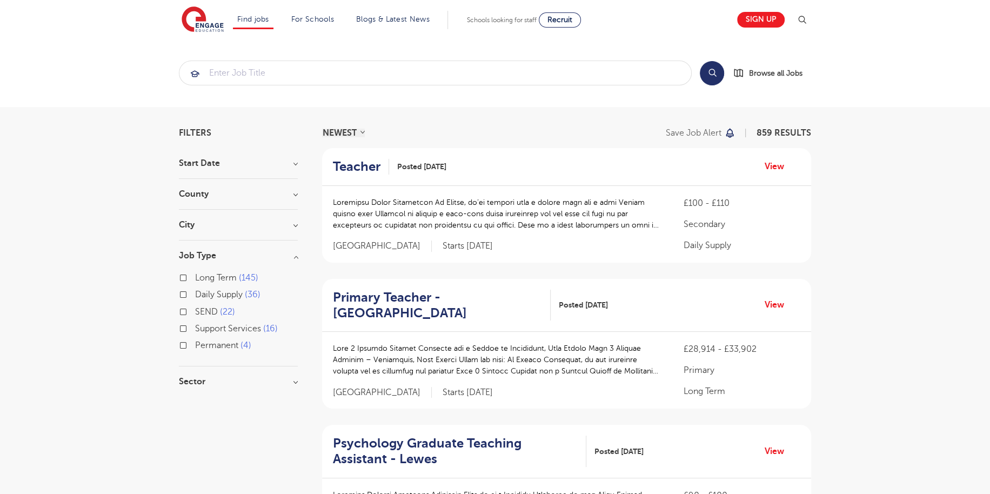 The height and width of the screenshot is (494, 990). What do you see at coordinates (238, 163) in the screenshot?
I see `h3: Start Date` at bounding box center [238, 163].